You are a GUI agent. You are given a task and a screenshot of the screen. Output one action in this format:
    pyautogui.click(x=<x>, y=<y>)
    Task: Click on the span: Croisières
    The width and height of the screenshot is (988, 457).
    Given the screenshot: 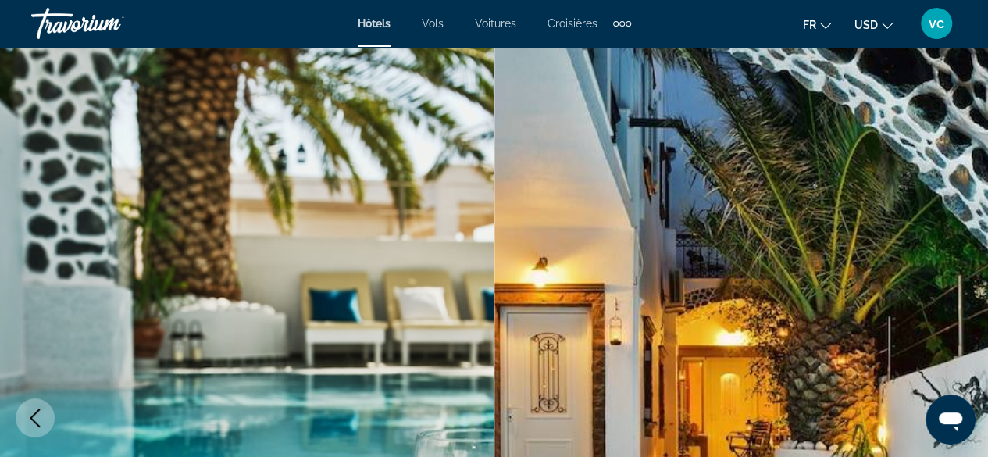 What is the action you would take?
    pyautogui.click(x=573, y=23)
    